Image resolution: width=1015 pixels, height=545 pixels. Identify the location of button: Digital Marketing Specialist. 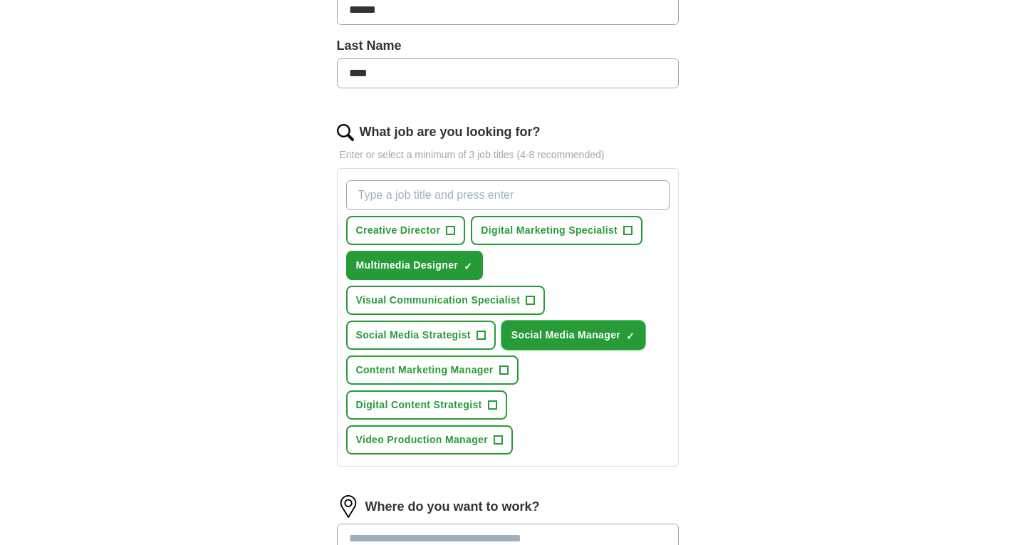
(556, 230).